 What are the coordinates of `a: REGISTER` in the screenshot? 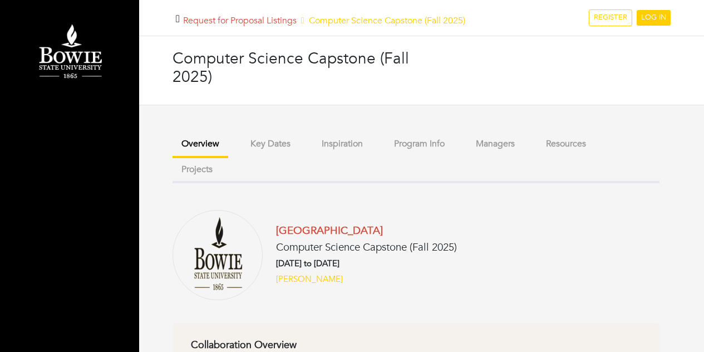 It's located at (610, 18).